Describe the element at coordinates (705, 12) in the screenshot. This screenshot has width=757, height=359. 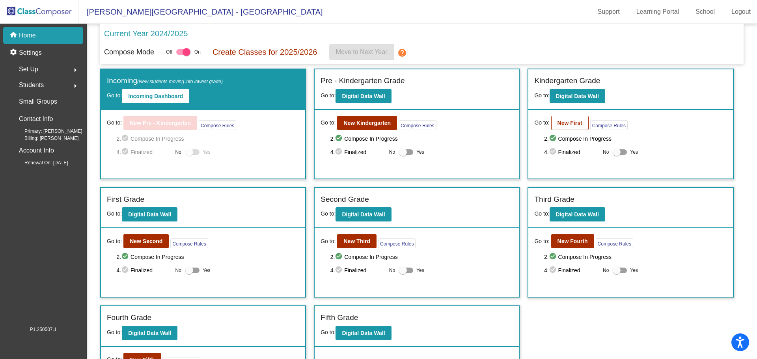
I see `a: School` at that location.